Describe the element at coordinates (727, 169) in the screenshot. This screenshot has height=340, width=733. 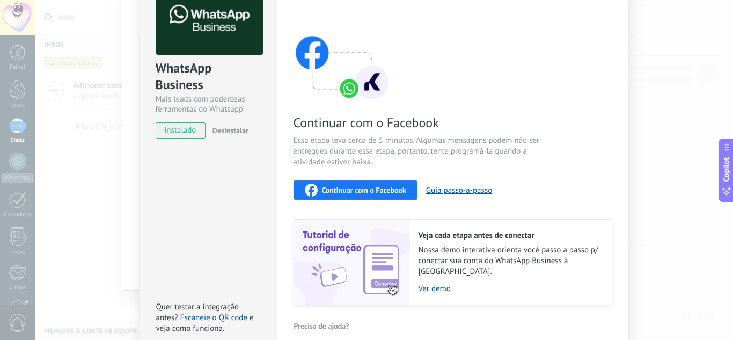
I see `span: Copilot` at that location.